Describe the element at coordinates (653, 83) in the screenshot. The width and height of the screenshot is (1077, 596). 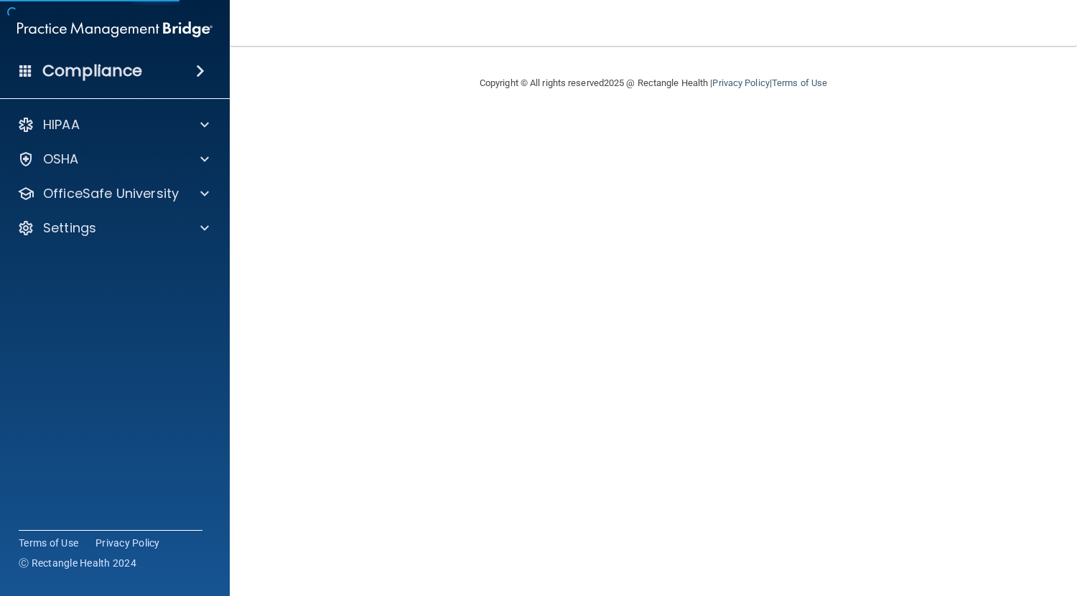
I see `div: Copyright © All rights reserved 2025 @ Rectangle Health | |` at that location.